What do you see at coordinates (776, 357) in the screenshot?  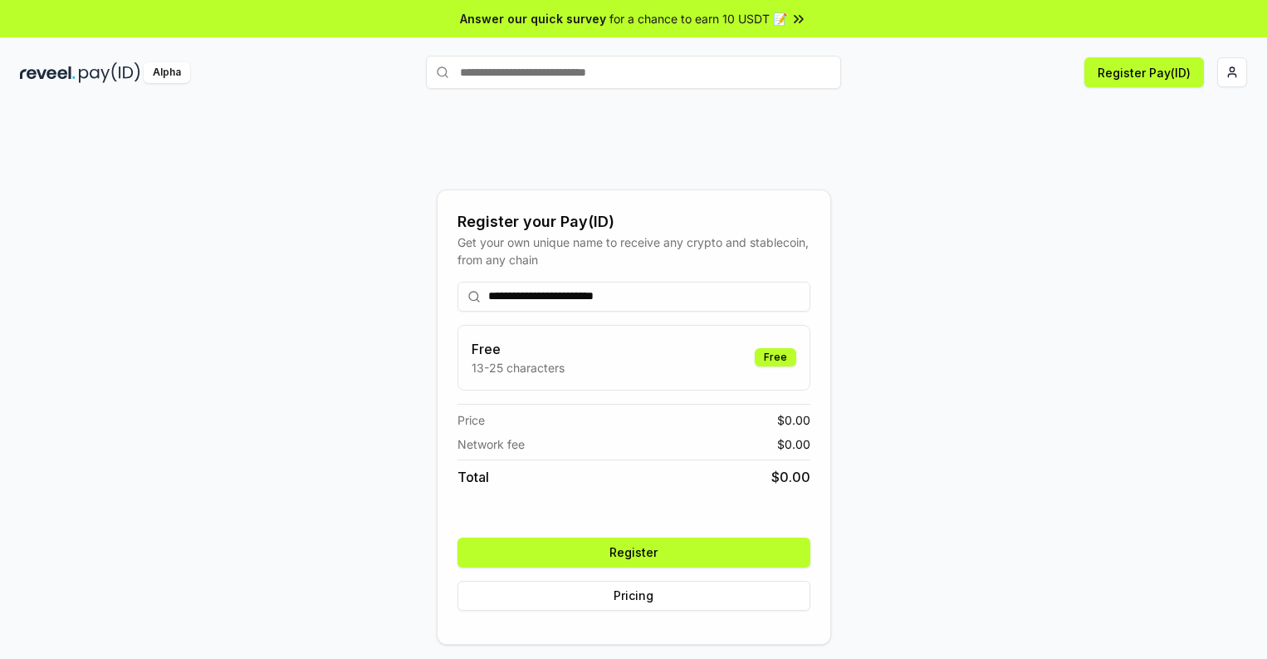 I see `div: Free` at bounding box center [776, 357].